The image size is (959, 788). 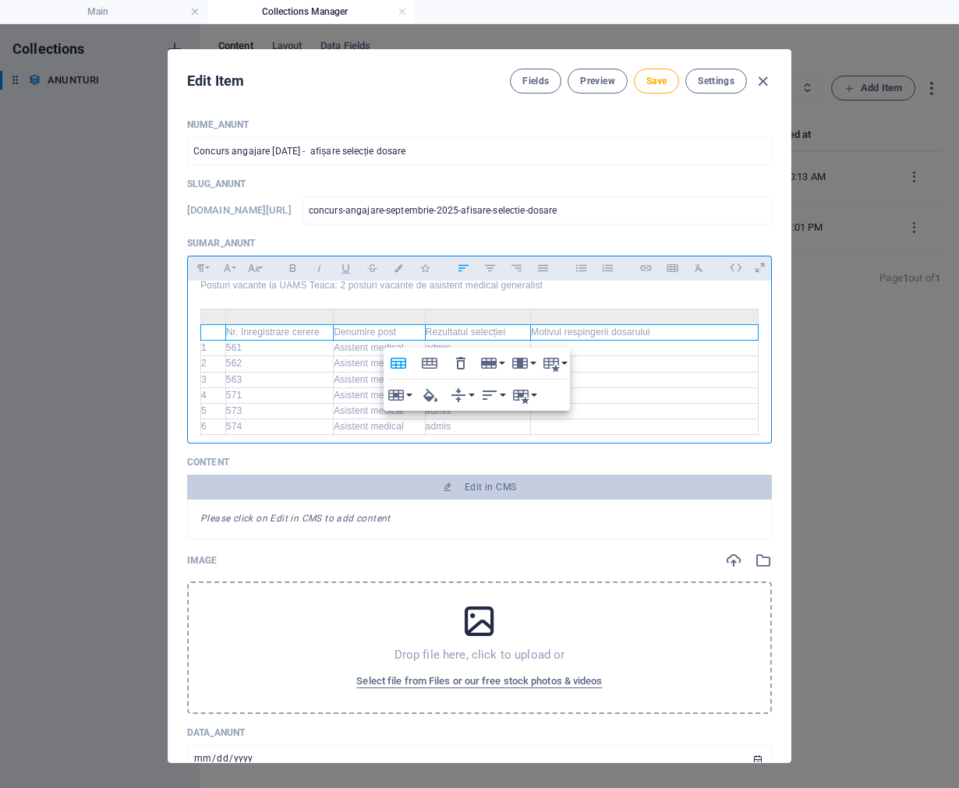 I want to click on button: Strikethrough, so click(x=372, y=268).